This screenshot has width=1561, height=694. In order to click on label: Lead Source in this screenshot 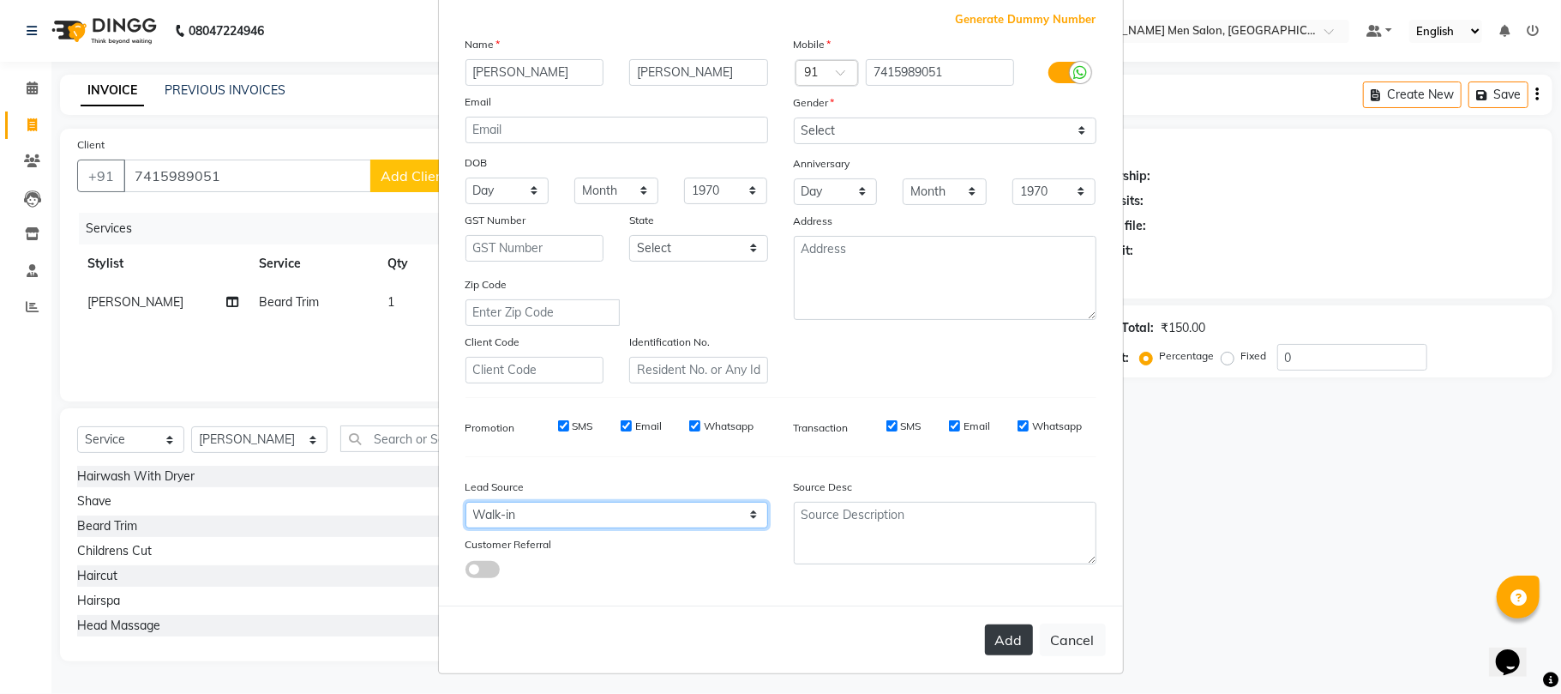, I will do `click(495, 487)`.